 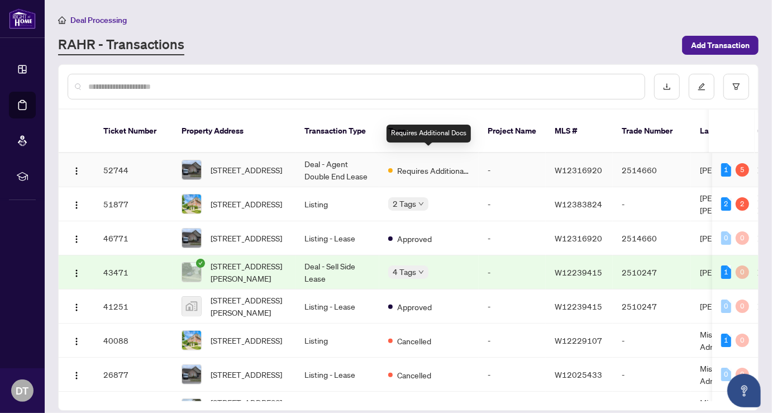 I want to click on td: 52744, so click(x=134, y=170).